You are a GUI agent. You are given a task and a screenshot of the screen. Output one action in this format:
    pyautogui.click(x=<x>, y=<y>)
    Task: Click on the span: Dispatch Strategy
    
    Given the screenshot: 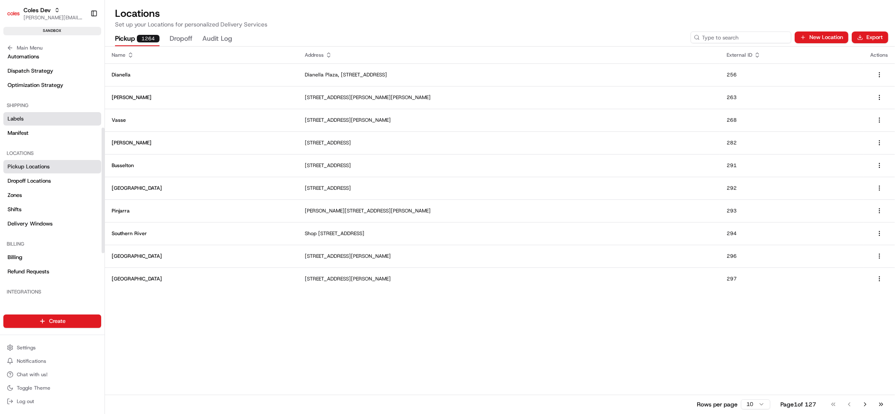 What is the action you would take?
    pyautogui.click(x=30, y=71)
    